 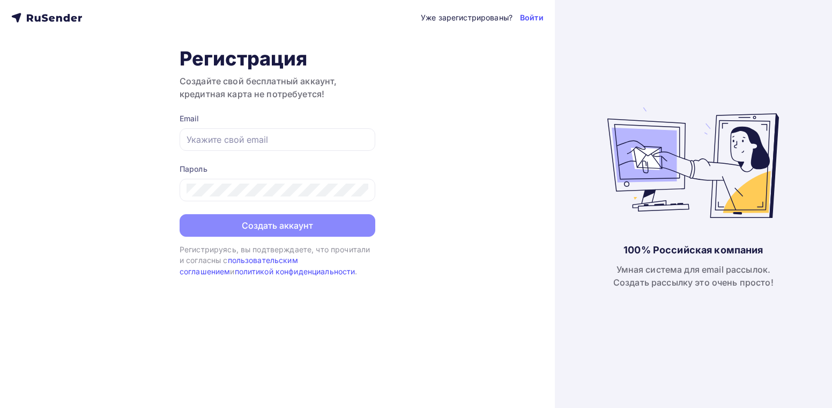 I want to click on input: Укажите свой email, so click(x=277, y=139).